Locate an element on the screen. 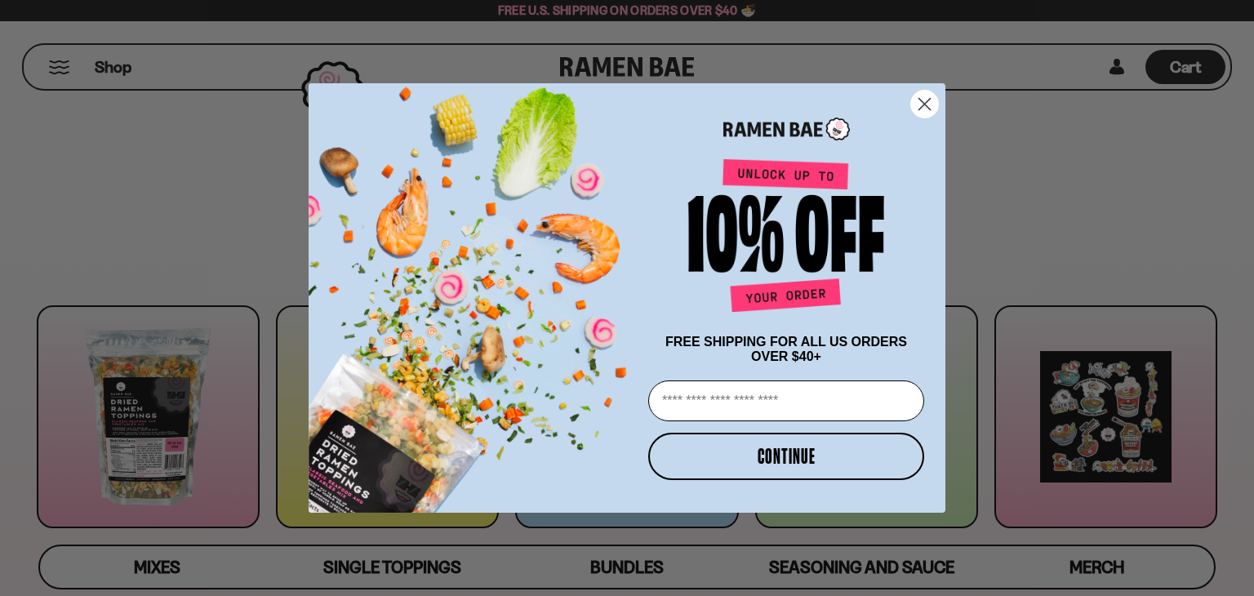 The height and width of the screenshot is (596, 1254). button: CONTINUE is located at coordinates (786, 456).